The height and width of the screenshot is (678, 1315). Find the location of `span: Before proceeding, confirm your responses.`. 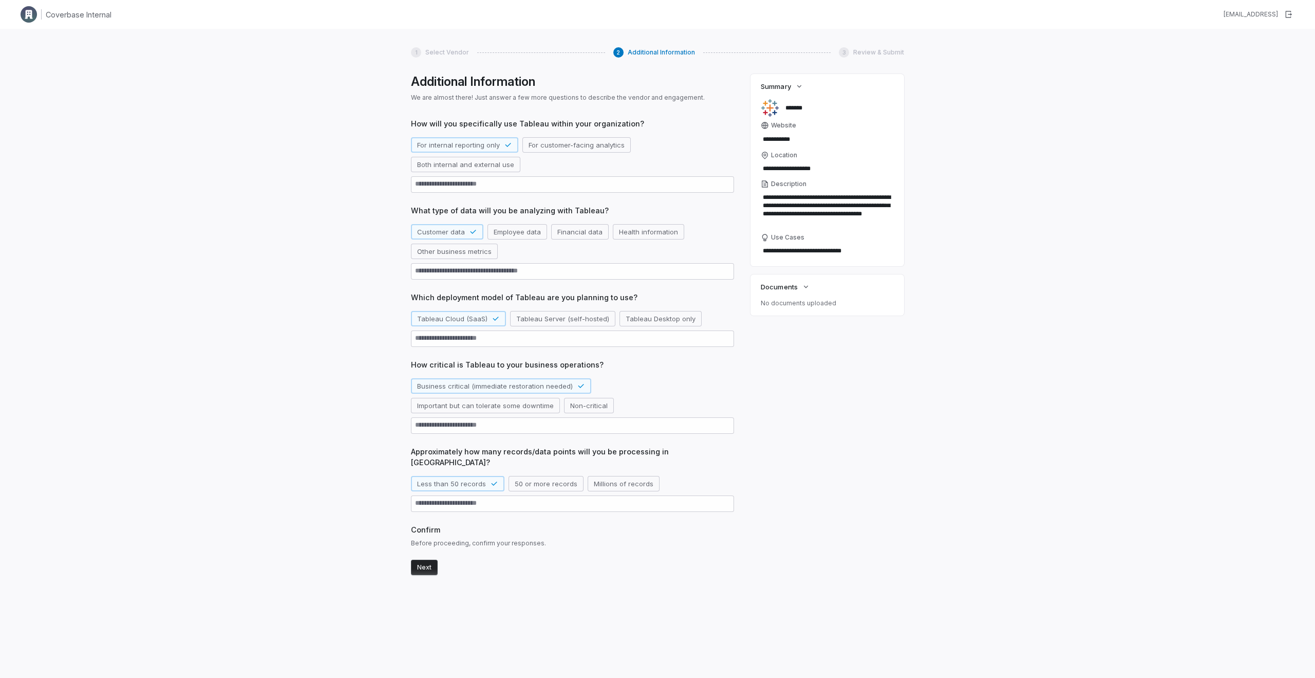

span: Before proceeding, confirm your responses. is located at coordinates (572, 543).